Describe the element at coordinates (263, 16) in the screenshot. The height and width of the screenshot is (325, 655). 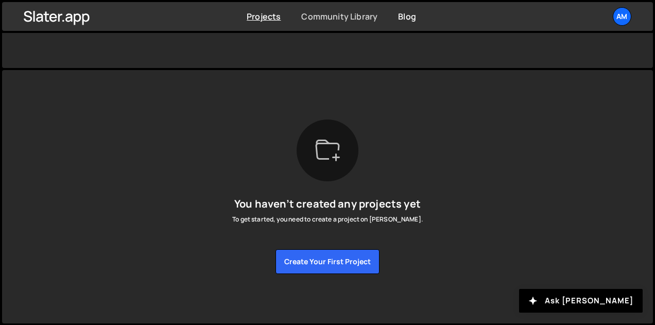
I see `a: Projects` at that location.